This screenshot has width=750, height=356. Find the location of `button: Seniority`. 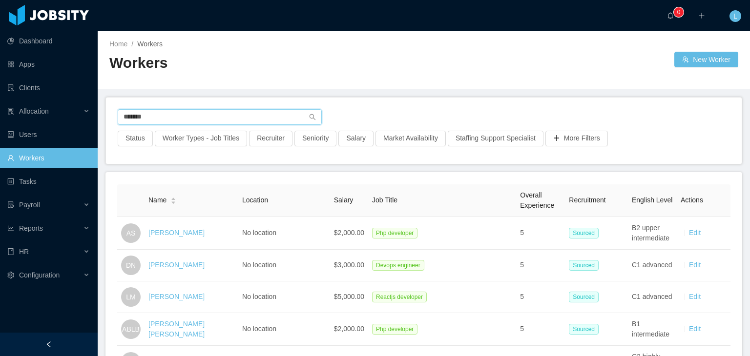

button: Seniority is located at coordinates (315, 139).